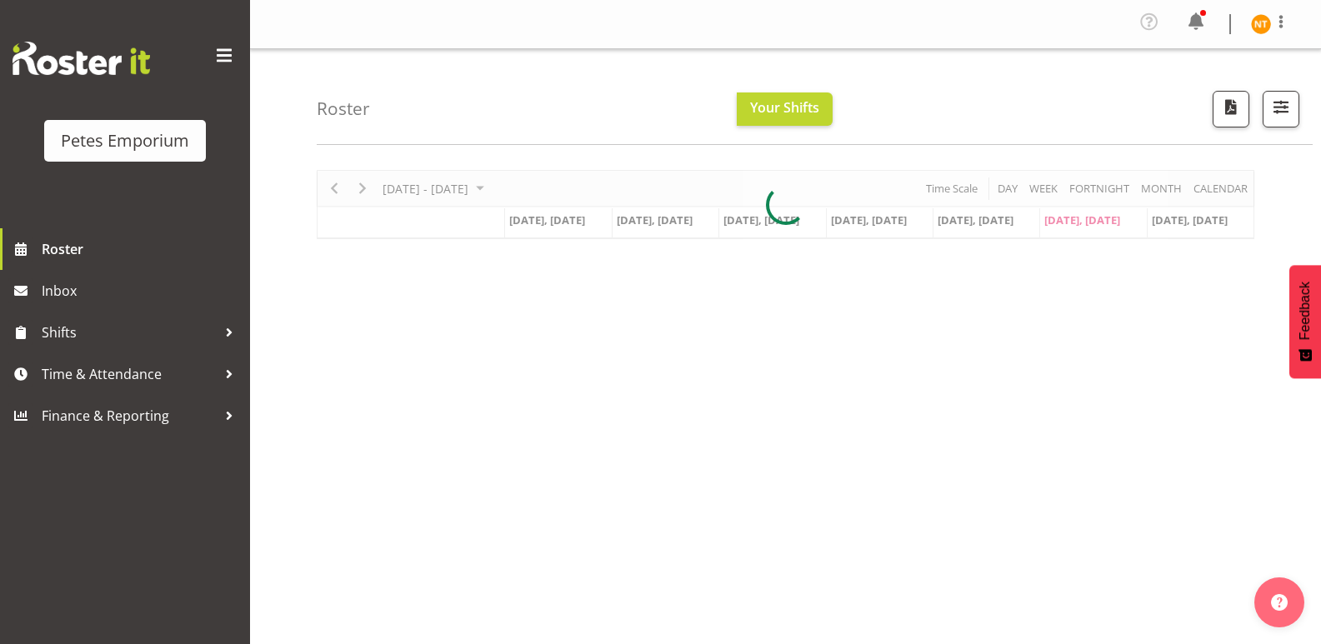 This screenshot has height=644, width=1321. What do you see at coordinates (1281, 109) in the screenshot?
I see `button: Filter Shifts` at bounding box center [1281, 109].